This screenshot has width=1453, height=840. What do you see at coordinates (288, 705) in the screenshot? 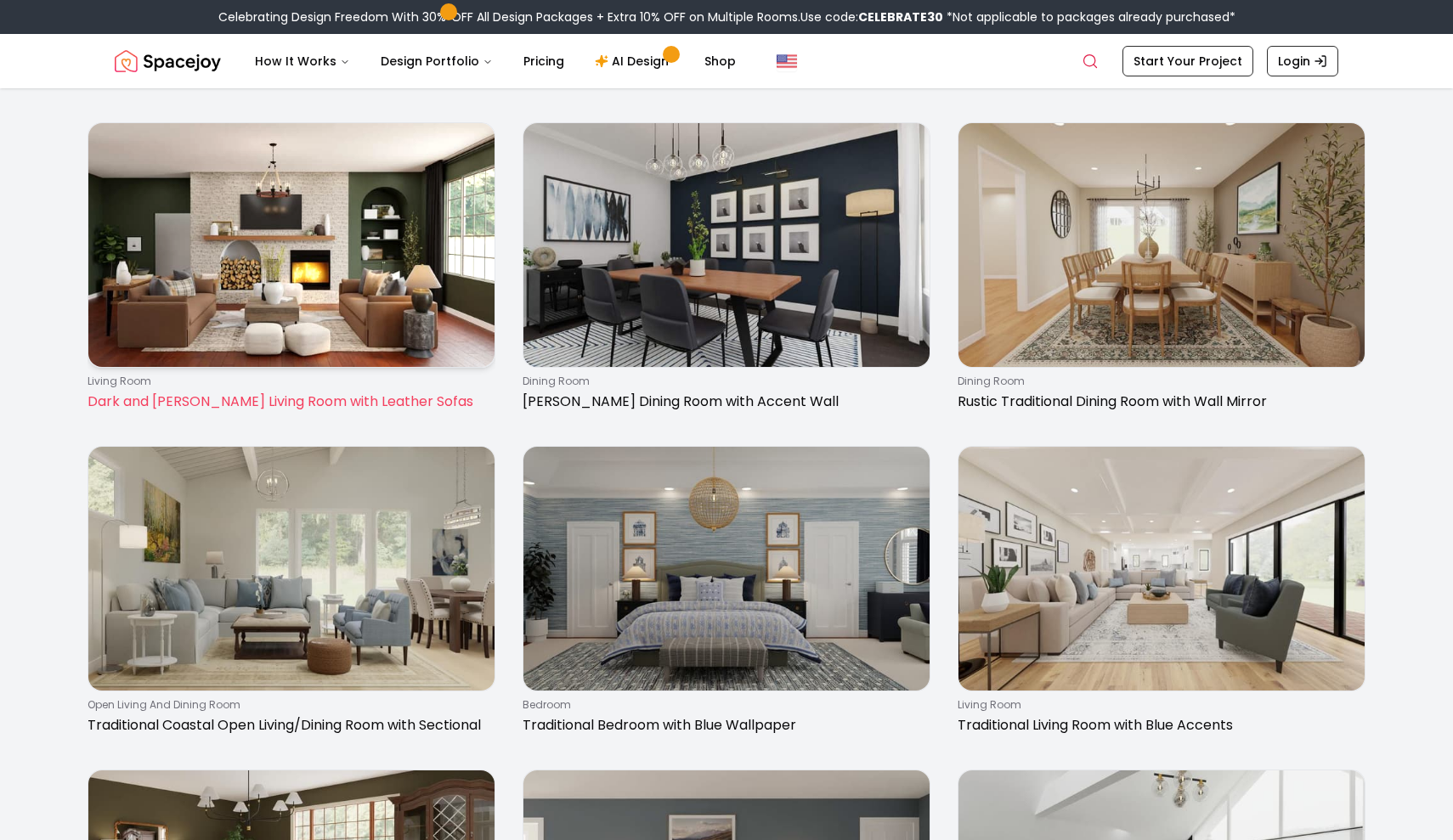
I see `p: open living and dining room` at bounding box center [288, 705].